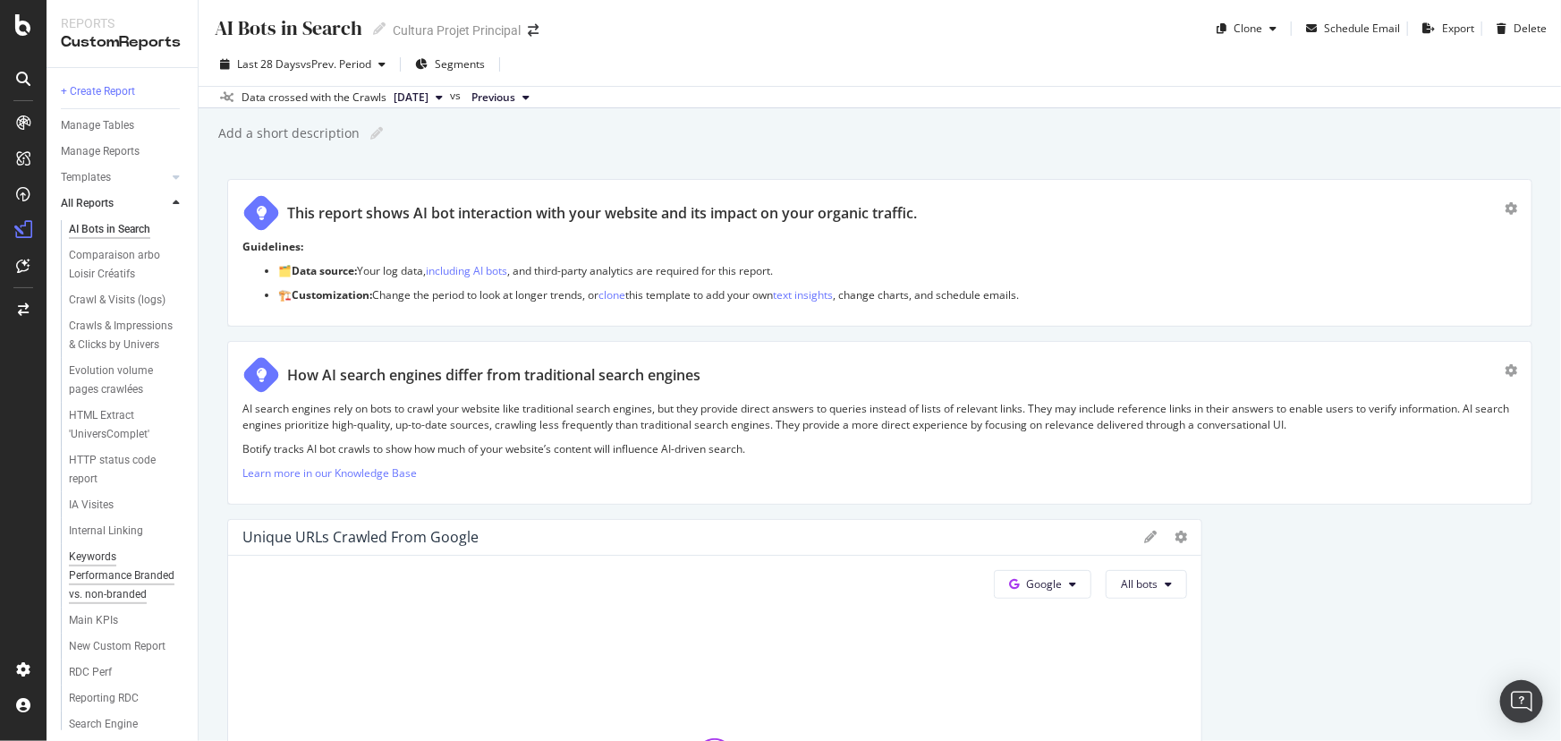 Image resolution: width=1561 pixels, height=741 pixels. What do you see at coordinates (1146, 584) in the screenshot?
I see `button: All bots` at bounding box center [1146, 584].